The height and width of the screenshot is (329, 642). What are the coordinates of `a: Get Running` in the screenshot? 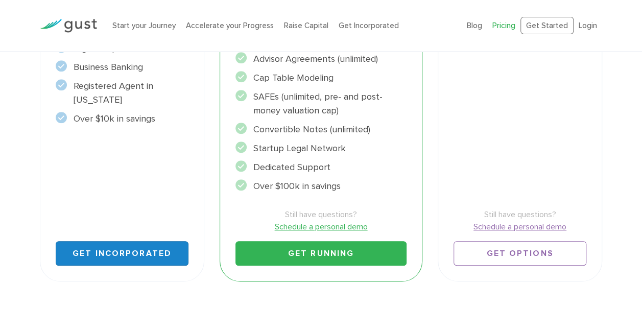 It's located at (321, 254).